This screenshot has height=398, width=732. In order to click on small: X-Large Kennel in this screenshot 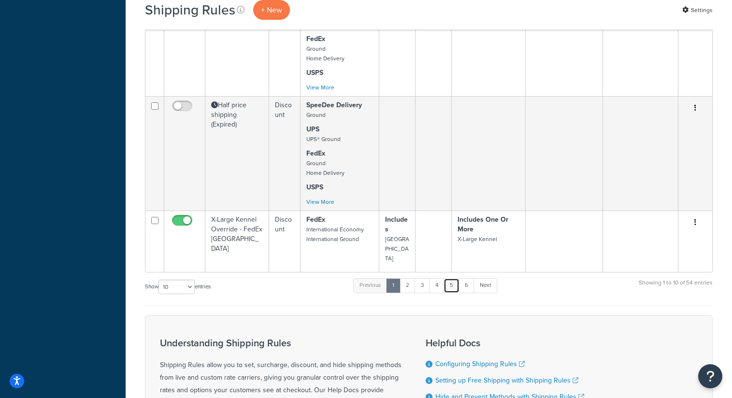, I will do `click(477, 239)`.